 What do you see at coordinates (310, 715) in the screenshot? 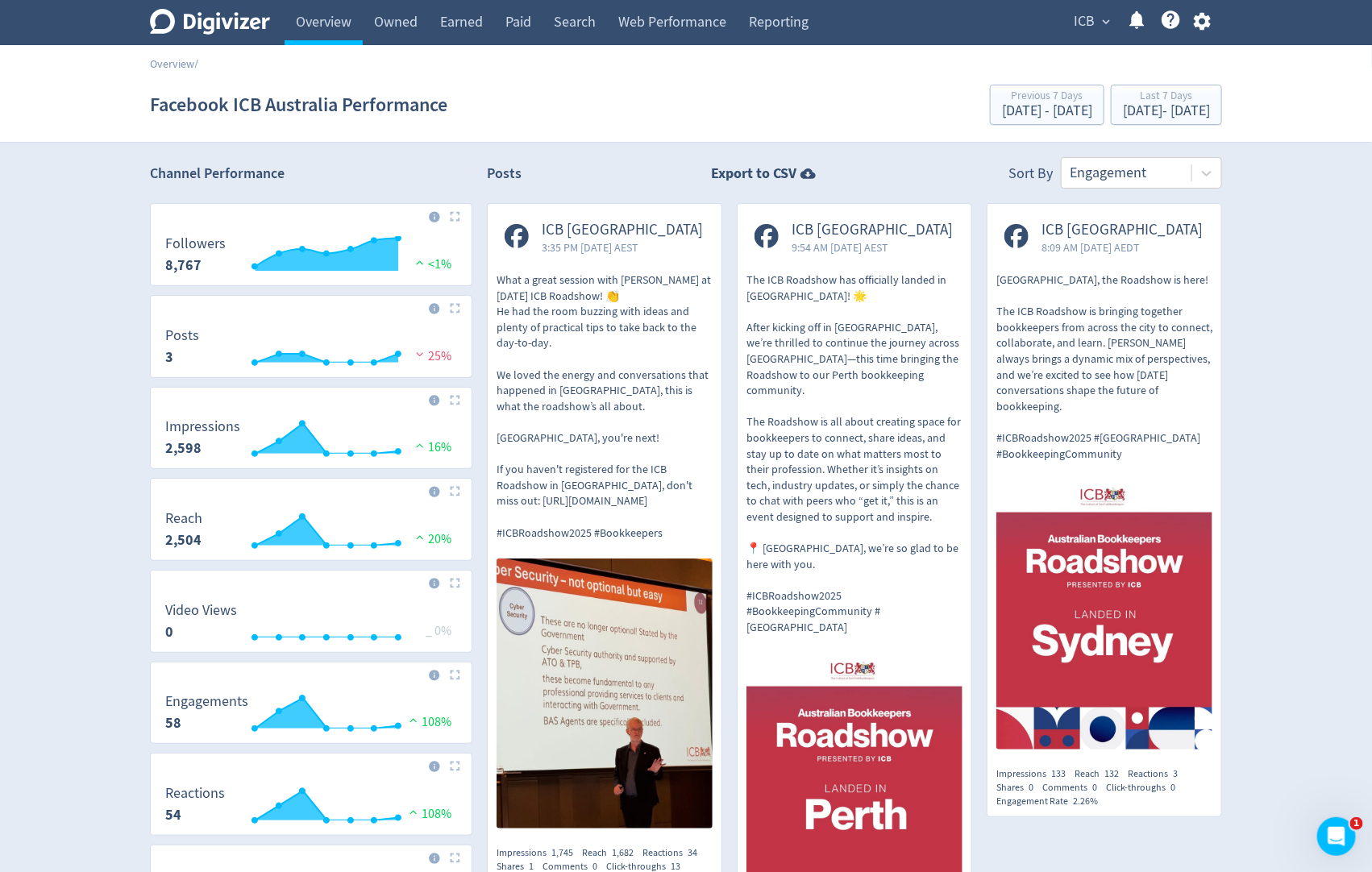
I see `svg: Engagements 58` at bounding box center [310, 715].